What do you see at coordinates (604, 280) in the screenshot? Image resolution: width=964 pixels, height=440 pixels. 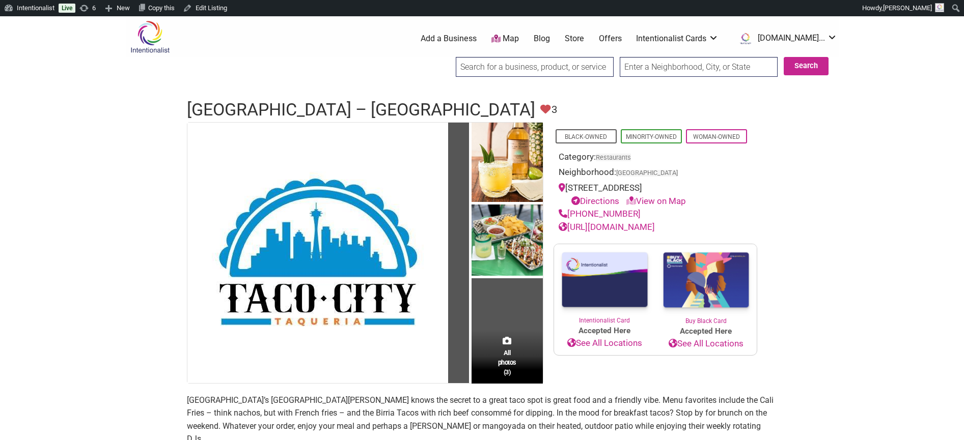 I see `img: Intentionalist Card` at bounding box center [604, 280].